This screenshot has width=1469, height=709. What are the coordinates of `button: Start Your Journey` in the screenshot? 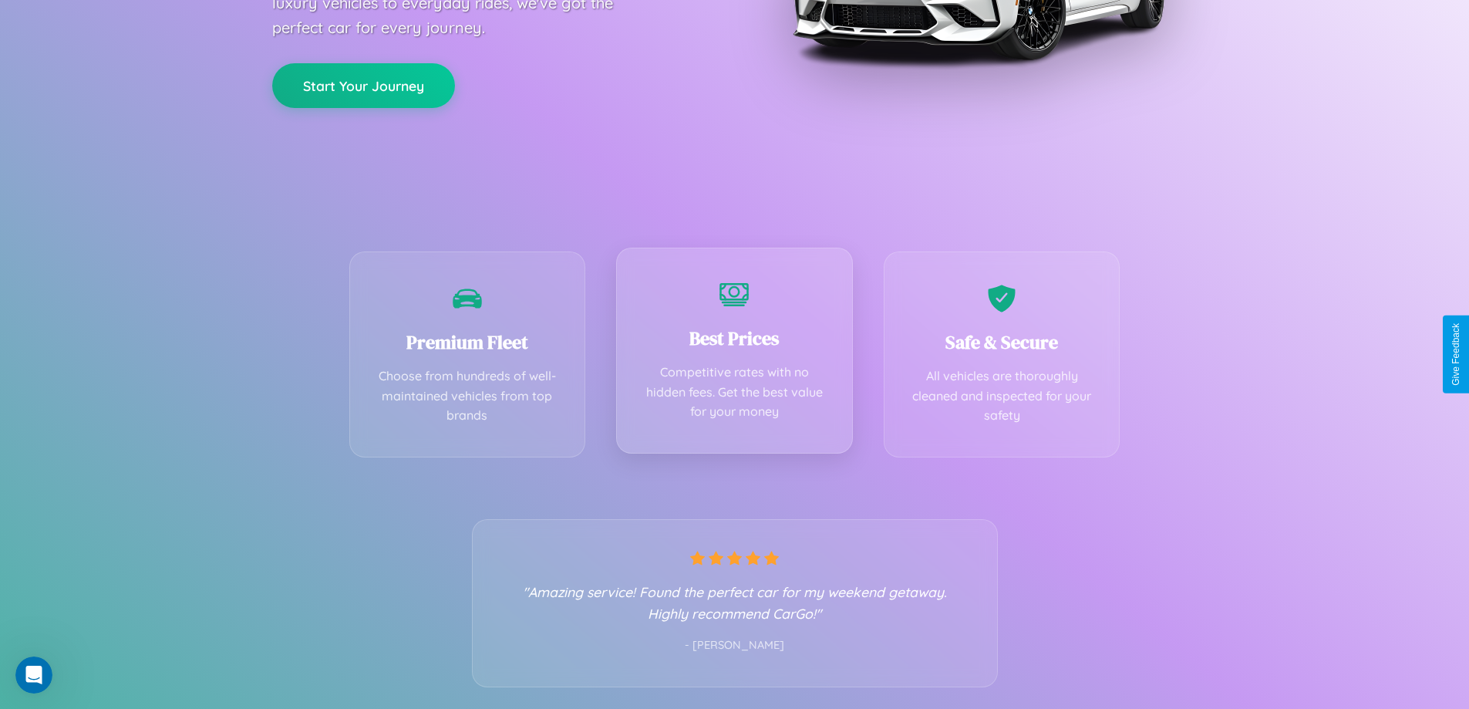 It's located at (363, 86).